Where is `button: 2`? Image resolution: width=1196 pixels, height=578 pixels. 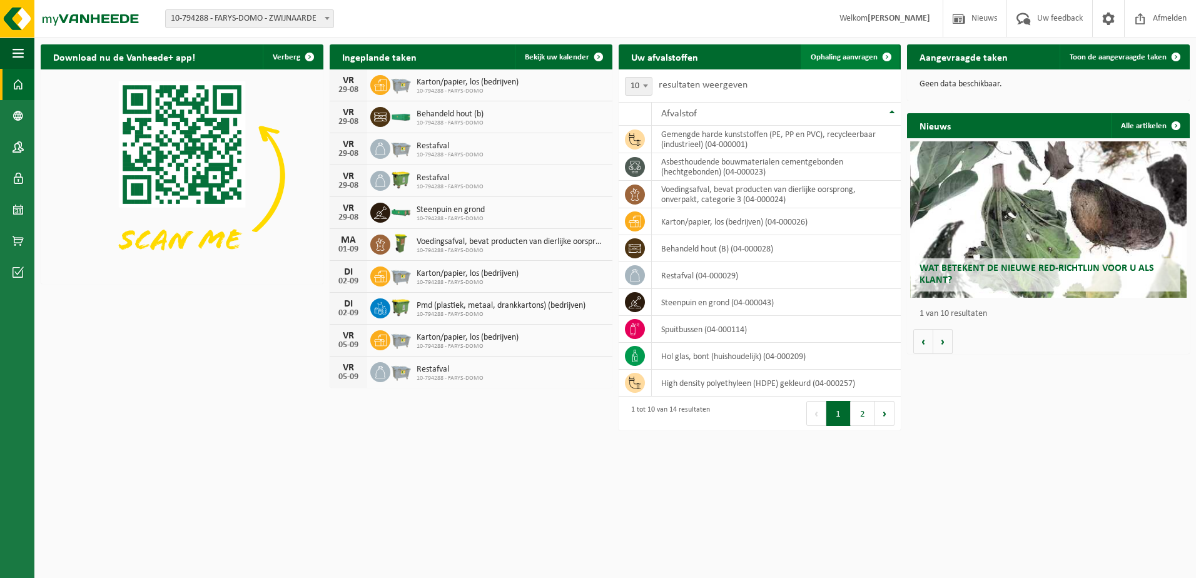 button: 2 is located at coordinates (862, 413).